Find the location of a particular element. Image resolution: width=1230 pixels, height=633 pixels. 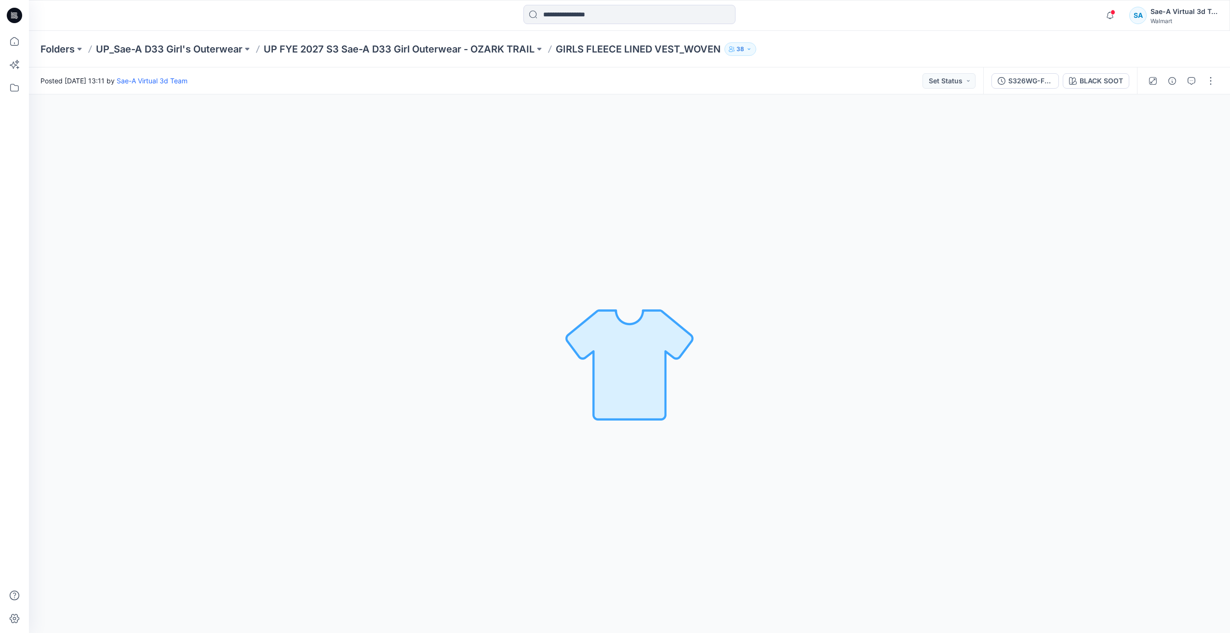

p: UP_Sae-A D33 Girl's Outerwear is located at coordinates (169, 49).